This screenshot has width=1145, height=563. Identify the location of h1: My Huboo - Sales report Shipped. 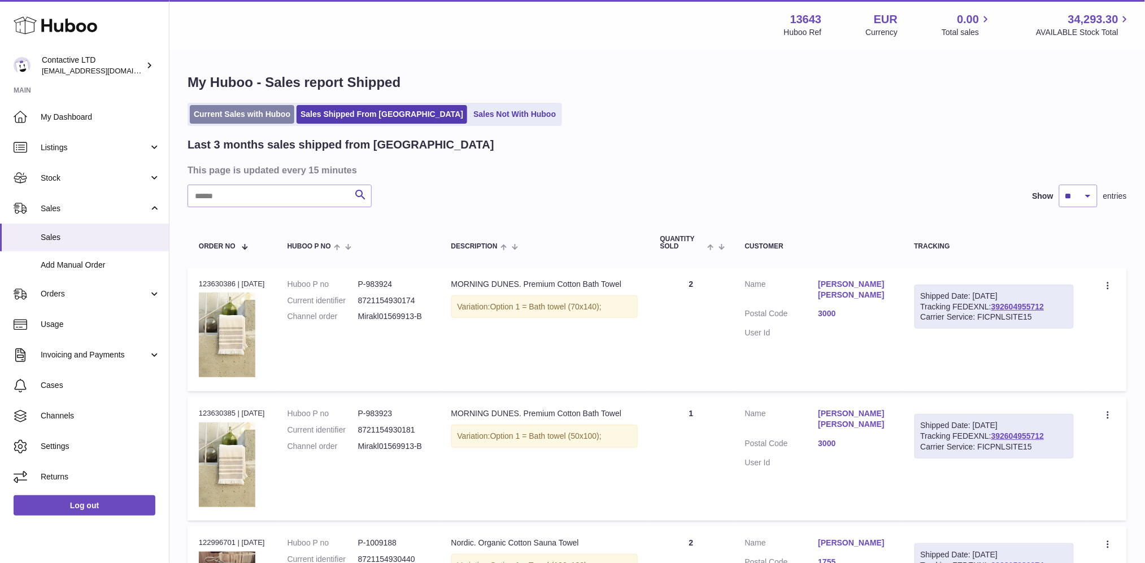
(657, 82).